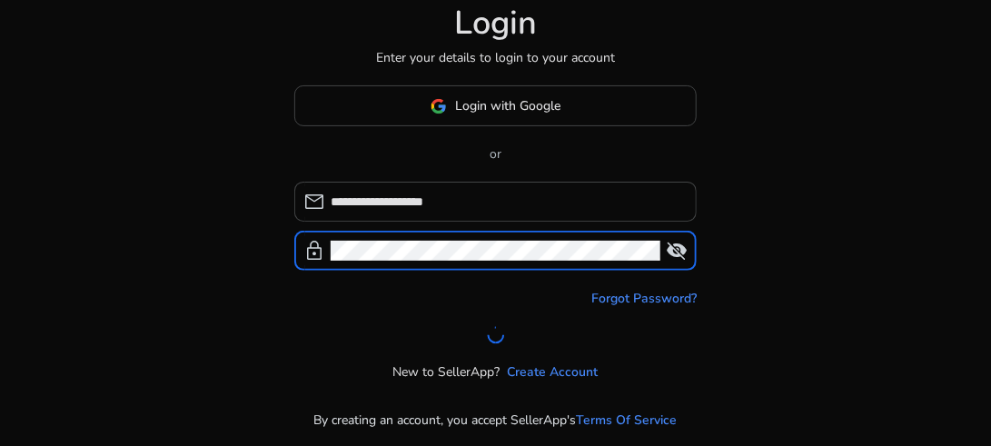 The width and height of the screenshot is (991, 446). What do you see at coordinates (644, 298) in the screenshot?
I see `a: Forgot Password?` at bounding box center [644, 298].